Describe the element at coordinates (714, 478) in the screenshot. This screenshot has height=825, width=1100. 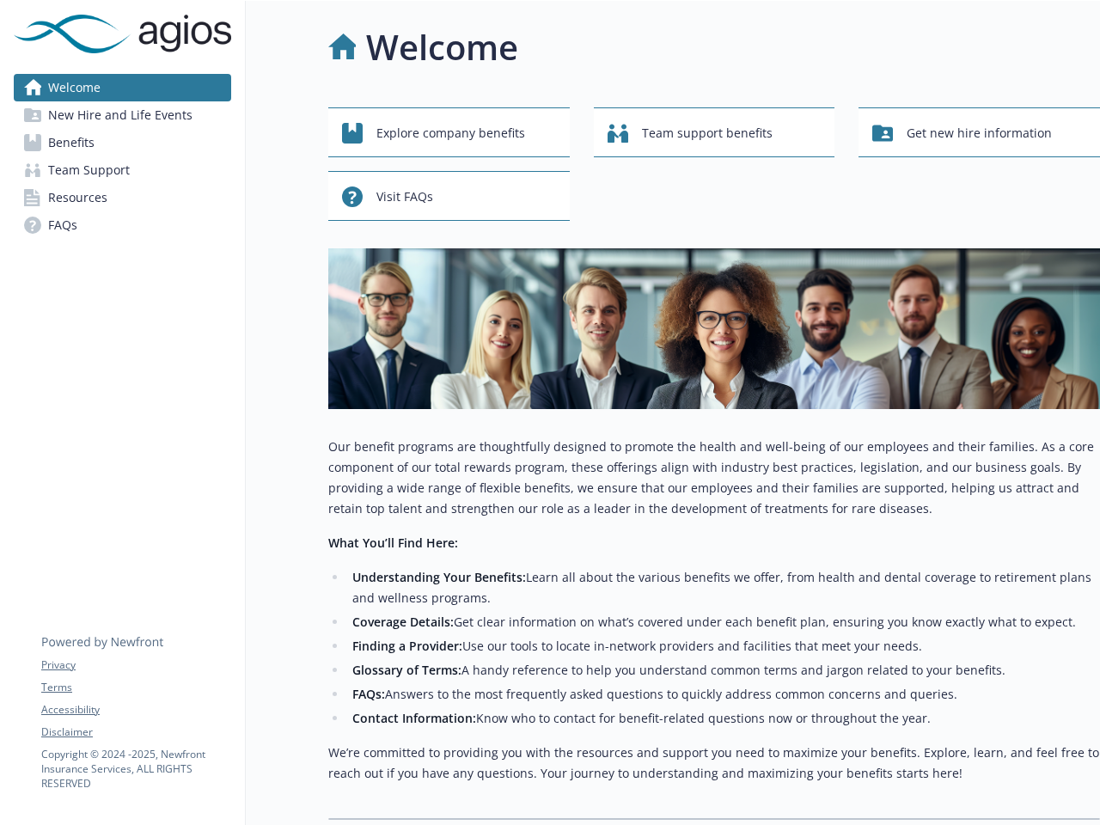
I see `p: Our benefit programs are thoughtfully designed to promote the health and well-being of our employ...` at that location.